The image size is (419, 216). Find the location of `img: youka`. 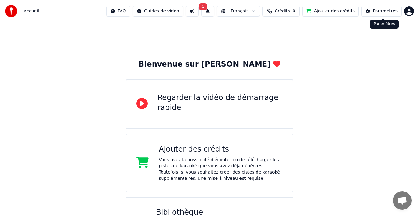

img: youka is located at coordinates (11, 11).